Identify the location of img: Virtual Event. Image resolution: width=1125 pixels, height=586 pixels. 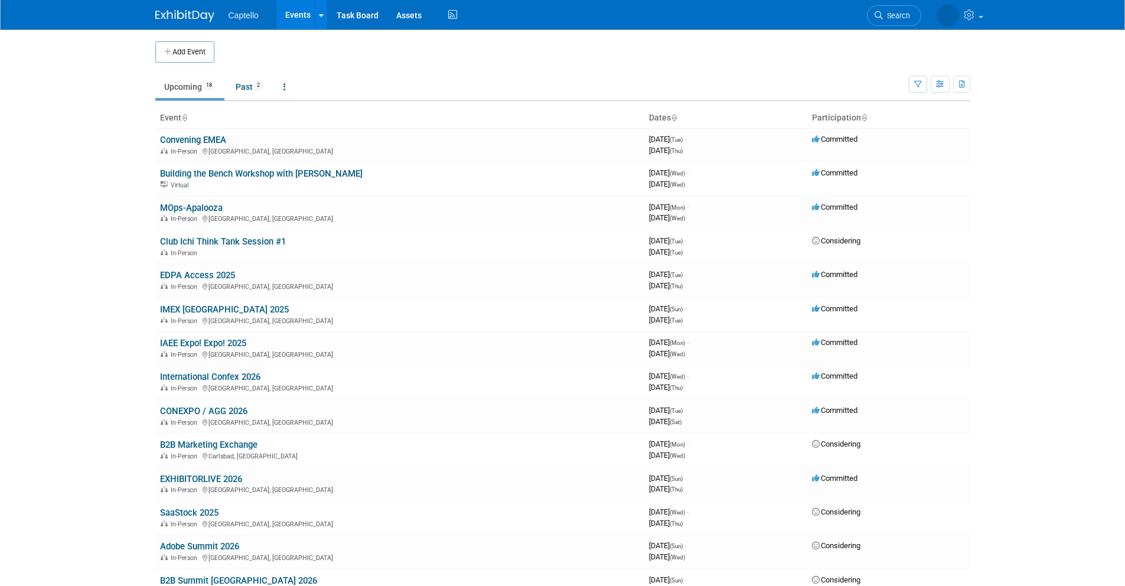
(164, 184).